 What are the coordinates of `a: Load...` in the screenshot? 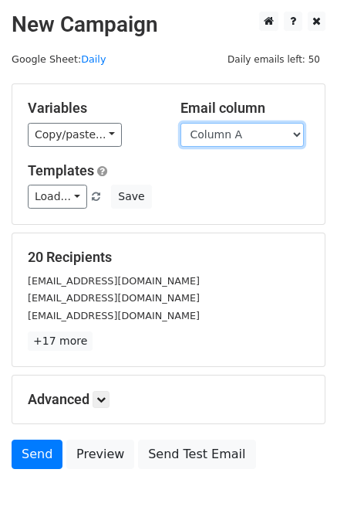 It's located at (57, 196).